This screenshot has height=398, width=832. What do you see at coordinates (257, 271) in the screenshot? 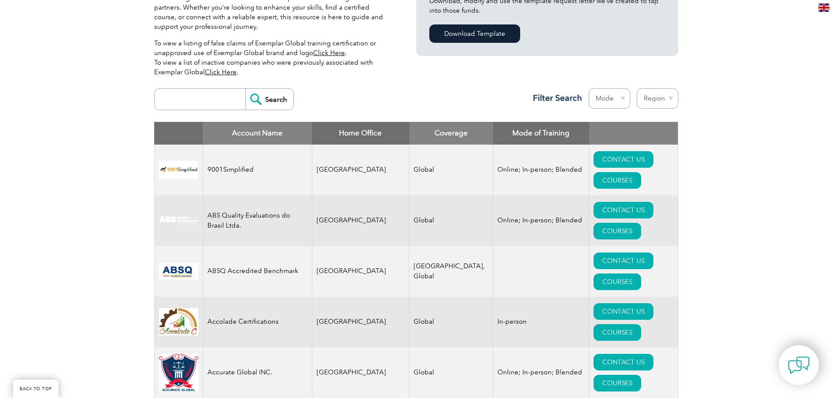
I see `td: ABSQ Accredited Benchmark` at bounding box center [257, 271].